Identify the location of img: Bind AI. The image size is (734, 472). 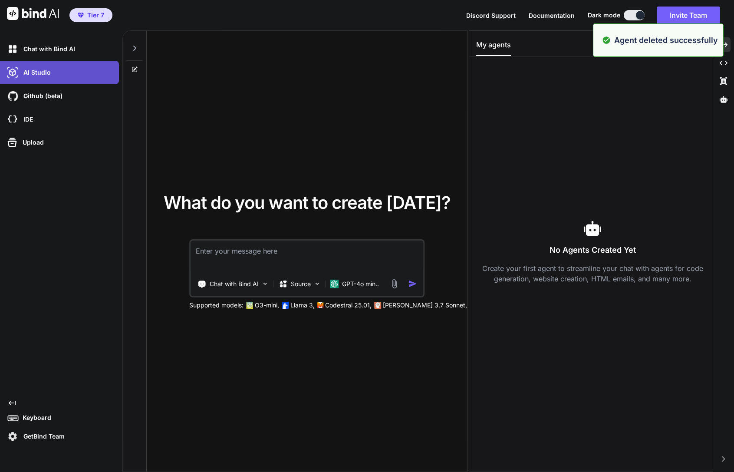
(33, 13).